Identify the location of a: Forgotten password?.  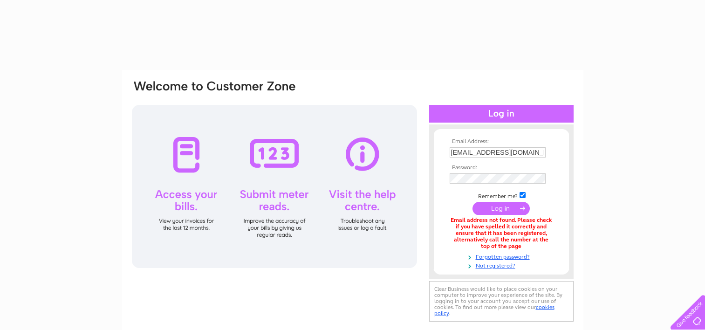
(503, 256).